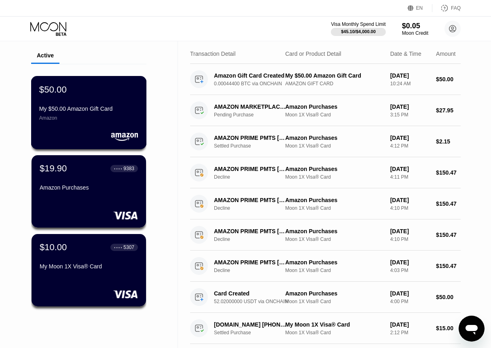  What do you see at coordinates (253, 115) in the screenshot?
I see `div: Pending Purchase` at bounding box center [253, 115].